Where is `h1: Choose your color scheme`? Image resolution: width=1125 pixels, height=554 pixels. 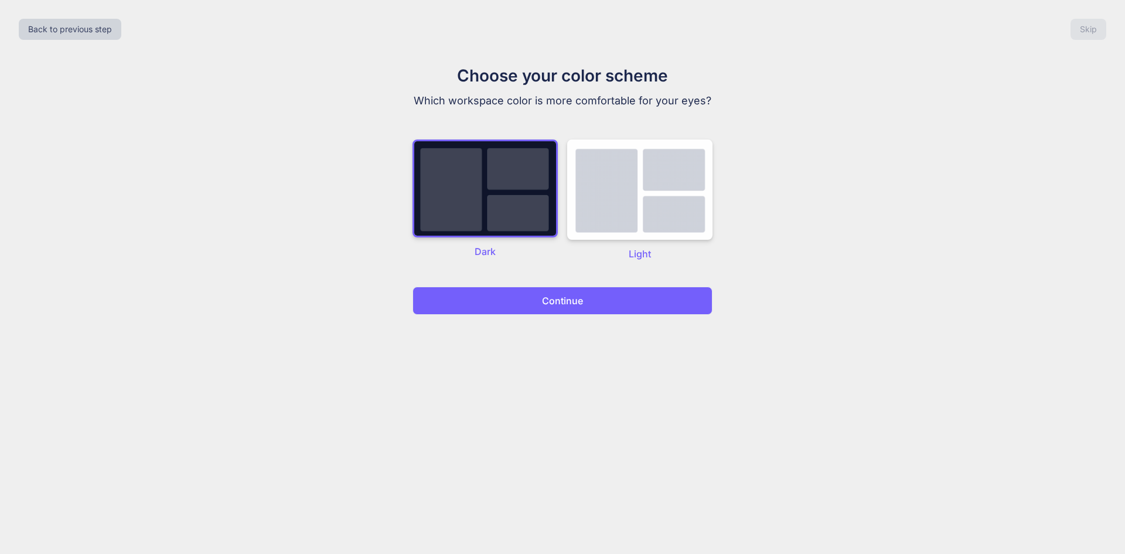 h1: Choose your color scheme is located at coordinates (562, 76).